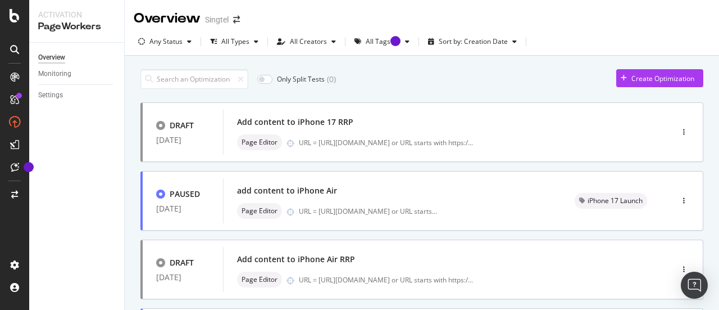 Image resolution: width=719 pixels, height=310 pixels. Describe the element at coordinates (382, 42) in the screenshot. I see `button: All TagsTooltip anchor` at that location.